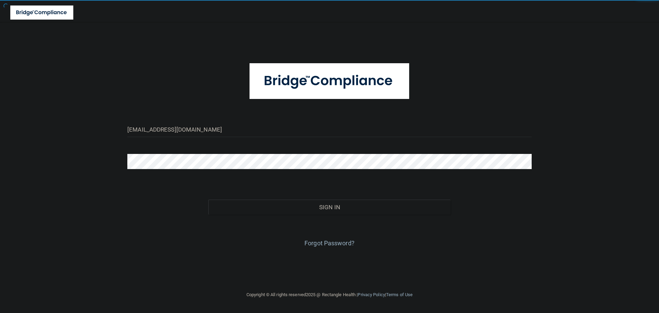  I want to click on div: Copyright © All rights reserved 2025 @ Rectangle Health | |, so click(330, 295).